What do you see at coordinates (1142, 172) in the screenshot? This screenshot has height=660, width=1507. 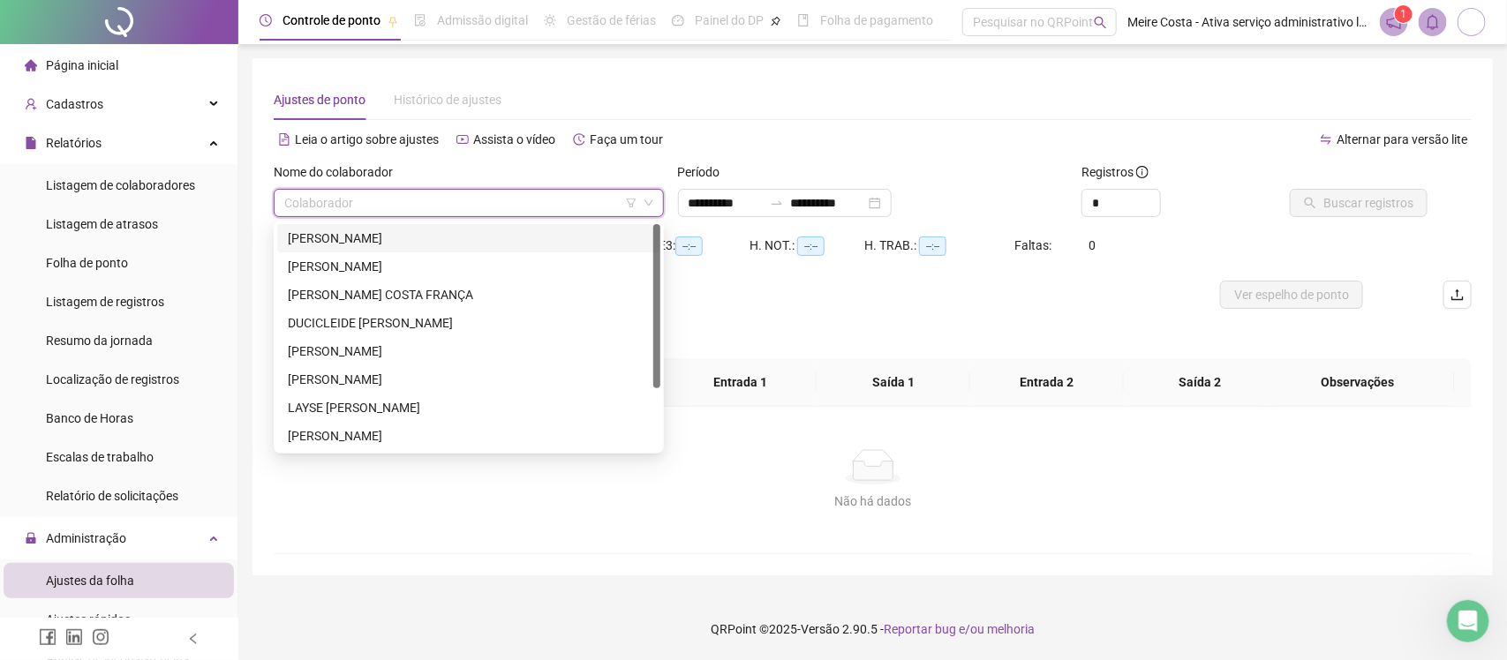 I see `span: info-circle` at bounding box center [1142, 172].